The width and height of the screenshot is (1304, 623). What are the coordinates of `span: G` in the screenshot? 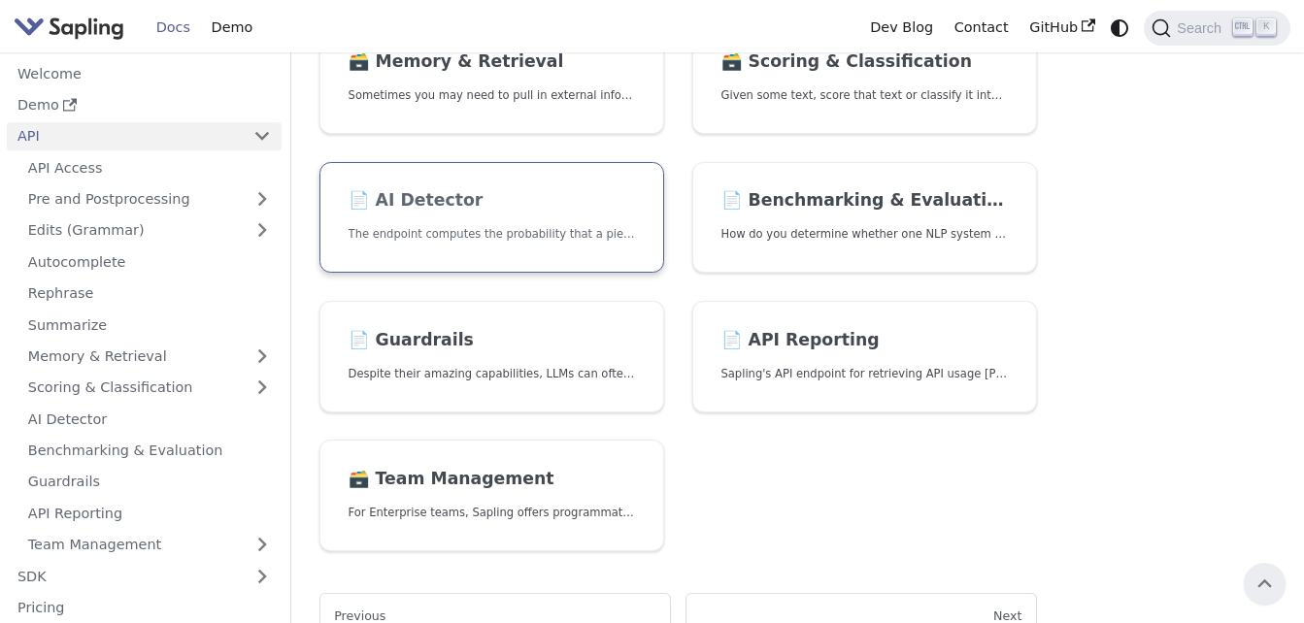 It's located at (725, 95).